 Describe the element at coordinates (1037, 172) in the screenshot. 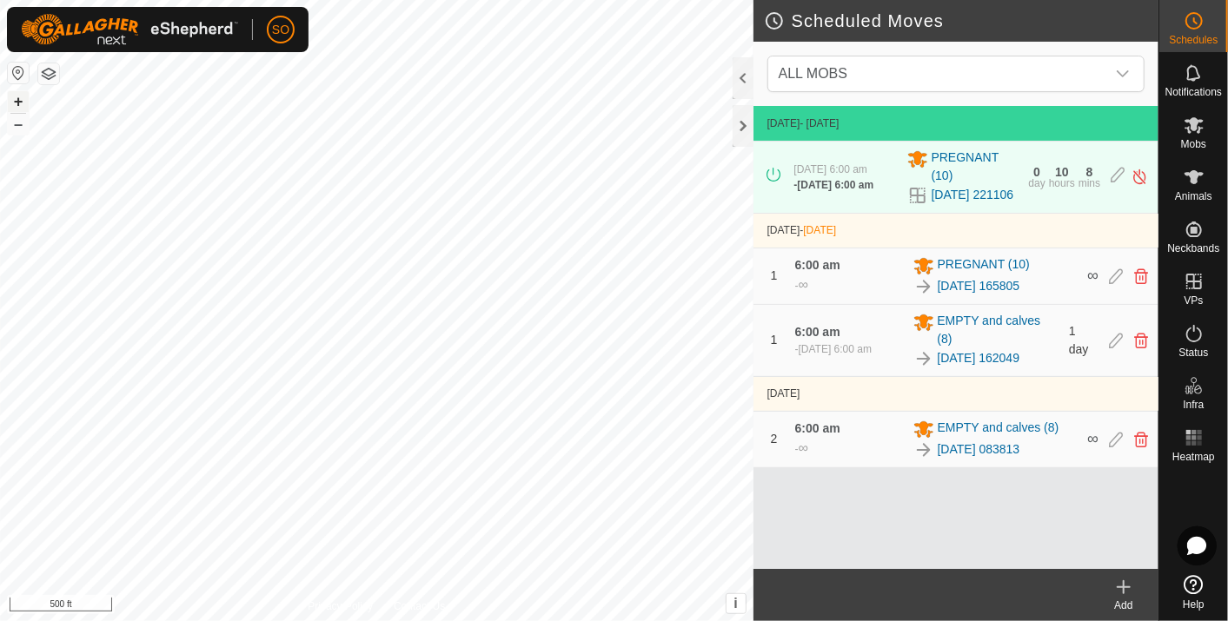

I see `div: 0` at that location.